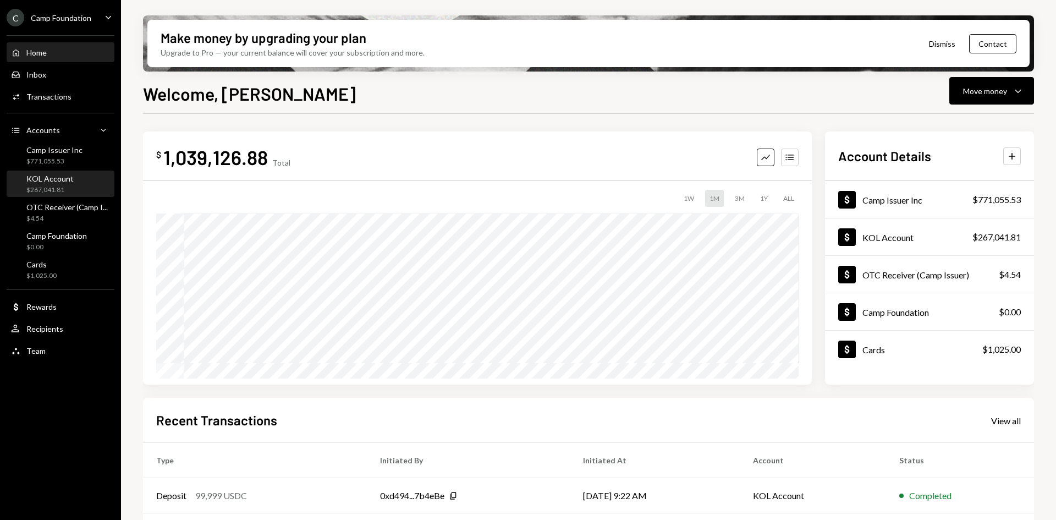 Image resolution: width=1056 pixels, height=520 pixels. Describe the element at coordinates (171, 496) in the screenshot. I see `div: Deposit` at that location.